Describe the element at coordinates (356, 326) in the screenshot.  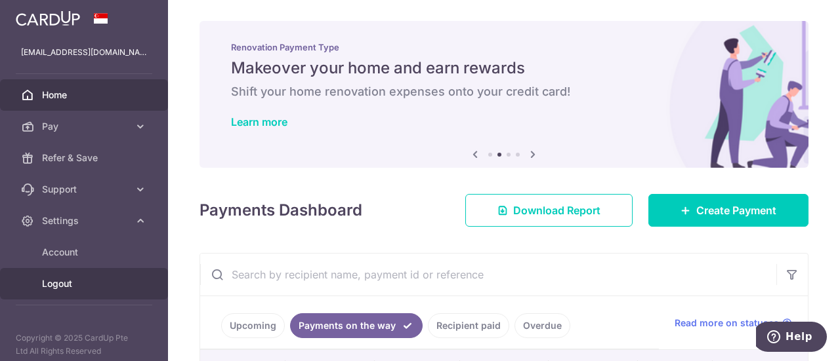
I see `a: Payments on the way` at that location.